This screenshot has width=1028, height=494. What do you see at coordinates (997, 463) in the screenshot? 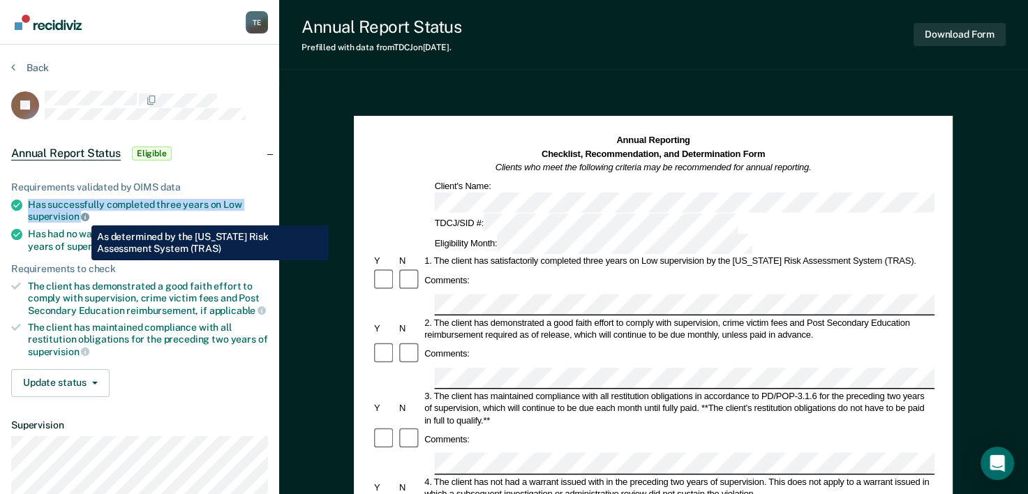
I see `div: Open Intercom Messenger` at bounding box center [997, 463].